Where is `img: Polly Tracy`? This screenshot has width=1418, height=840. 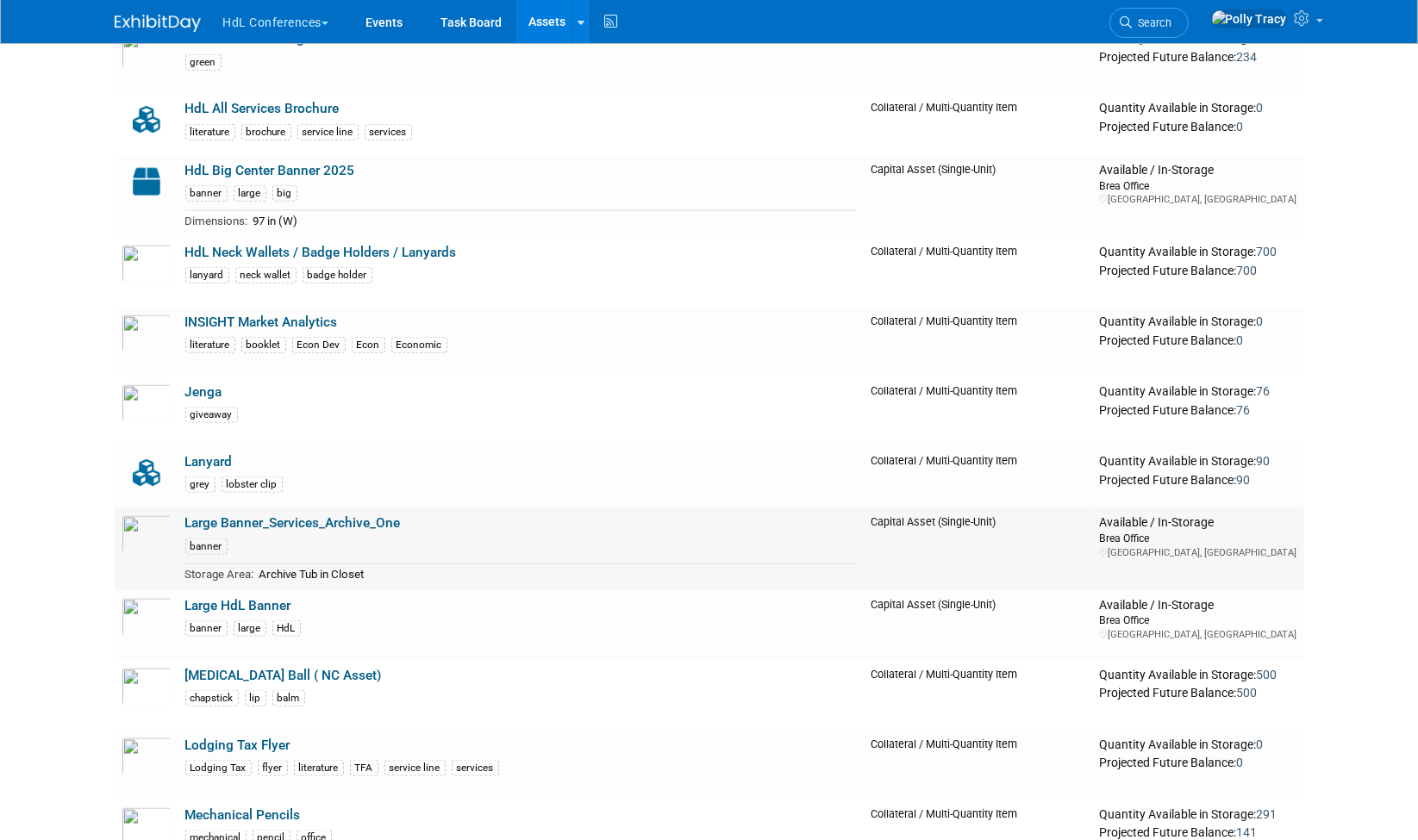 img: Polly Tracy is located at coordinates (1250, 19).